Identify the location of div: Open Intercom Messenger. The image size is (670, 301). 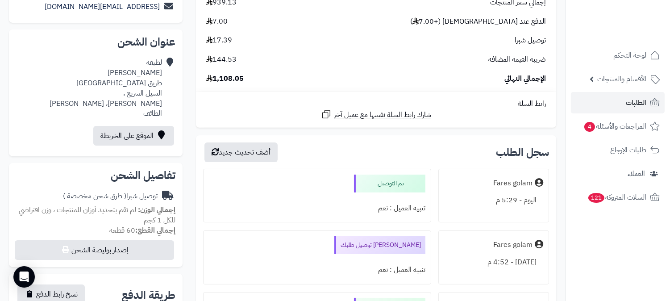
(24, 277).